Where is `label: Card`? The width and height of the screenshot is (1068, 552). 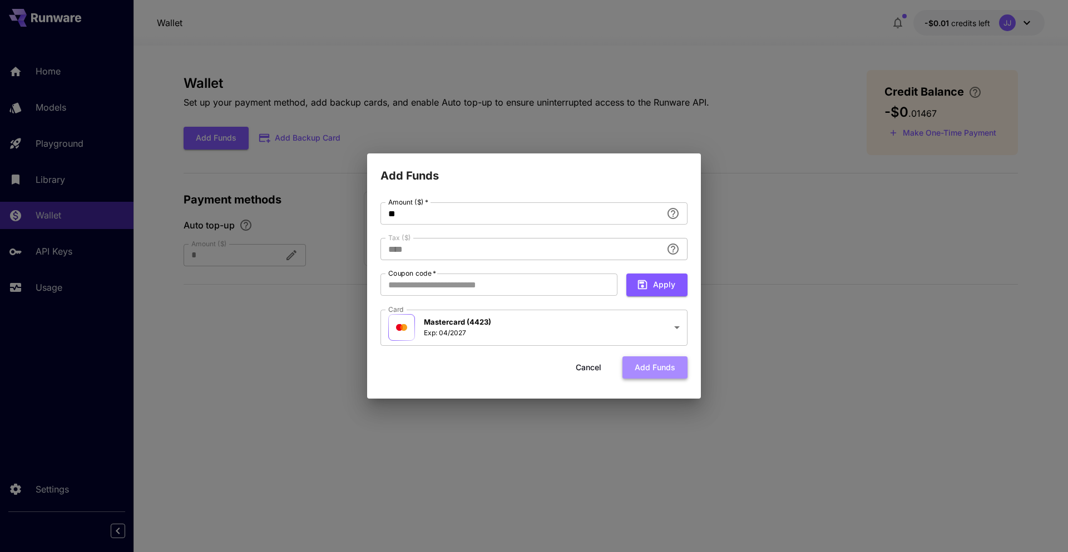
label: Card is located at coordinates (396, 309).